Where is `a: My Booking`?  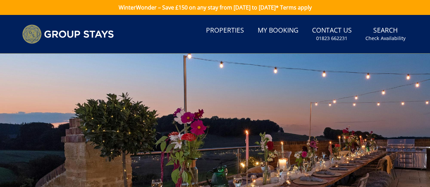 a: My Booking is located at coordinates (278, 31).